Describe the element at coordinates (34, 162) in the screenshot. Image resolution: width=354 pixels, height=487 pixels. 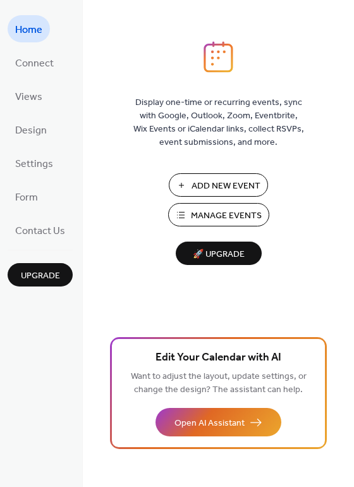
I see `a: Settings` at that location.